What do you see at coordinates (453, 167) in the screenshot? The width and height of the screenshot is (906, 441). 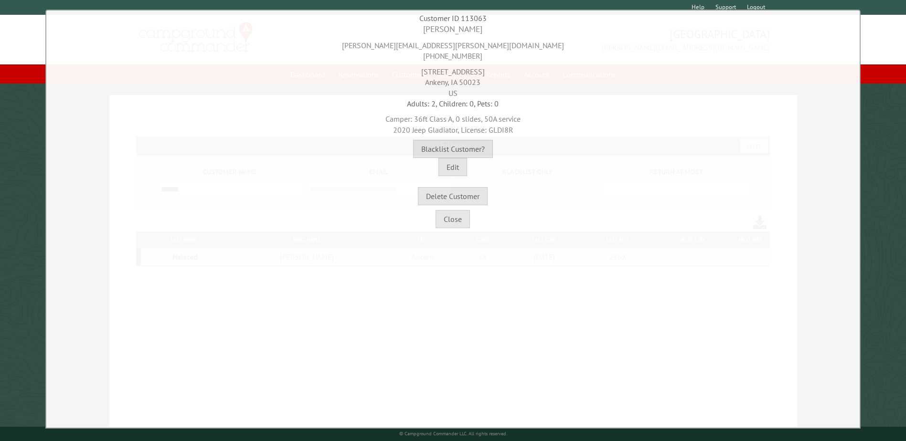 I see `button: Edit` at bounding box center [453, 167].